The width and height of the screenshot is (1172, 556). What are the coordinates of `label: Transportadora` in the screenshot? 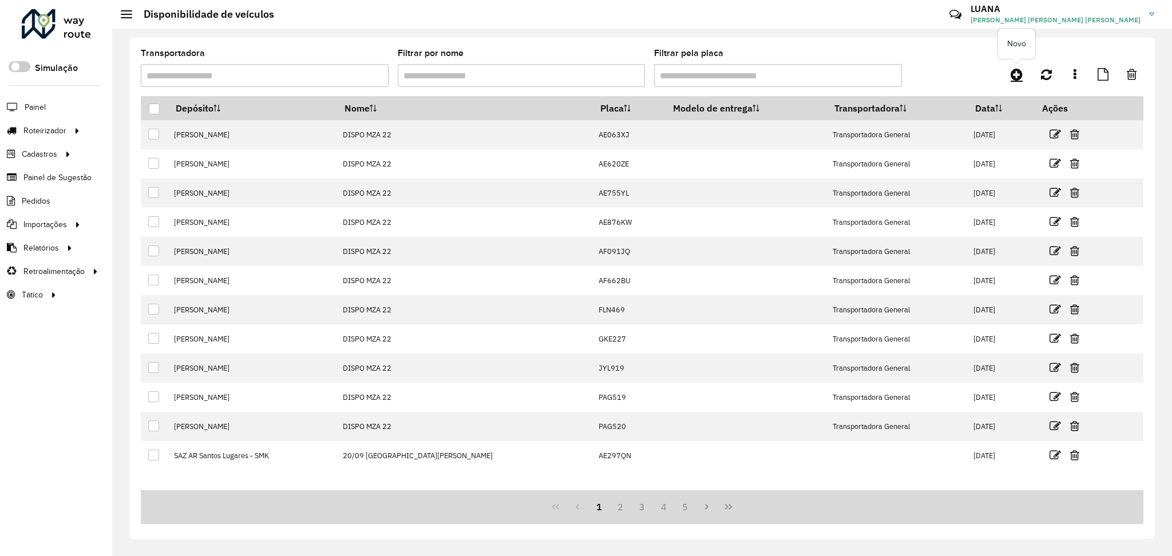 It's located at (173, 53).